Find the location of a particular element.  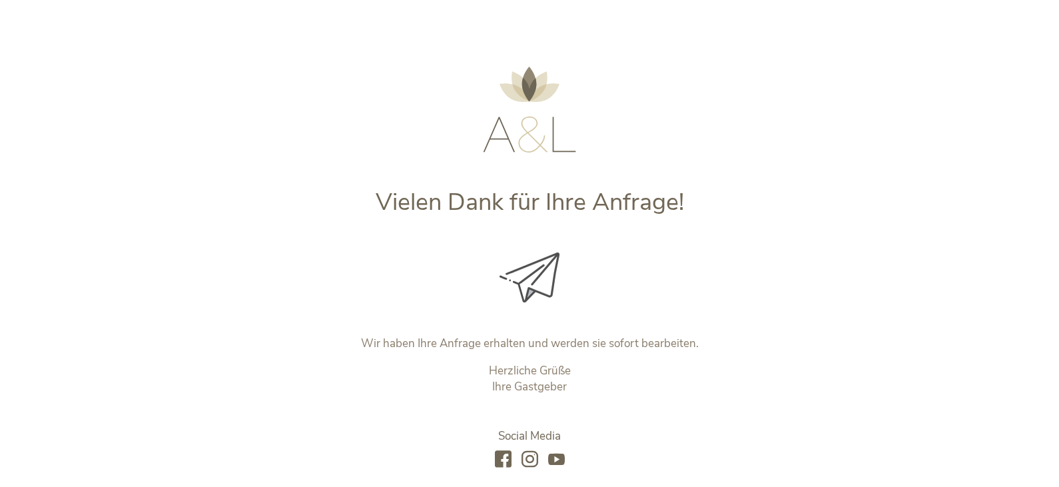

a: youtube is located at coordinates (556, 460).